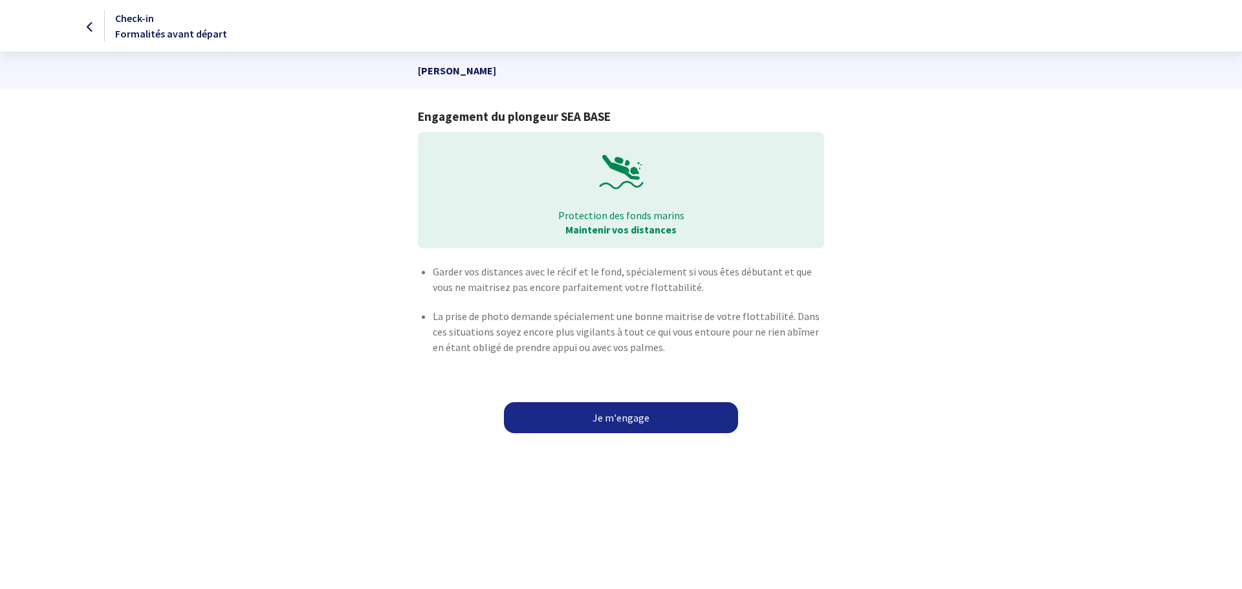 The width and height of the screenshot is (1242, 589). I want to click on p: La prise de photo demande spécialement une bonne maitrise de votre flottabilité. Dans ces situati..., so click(628, 332).